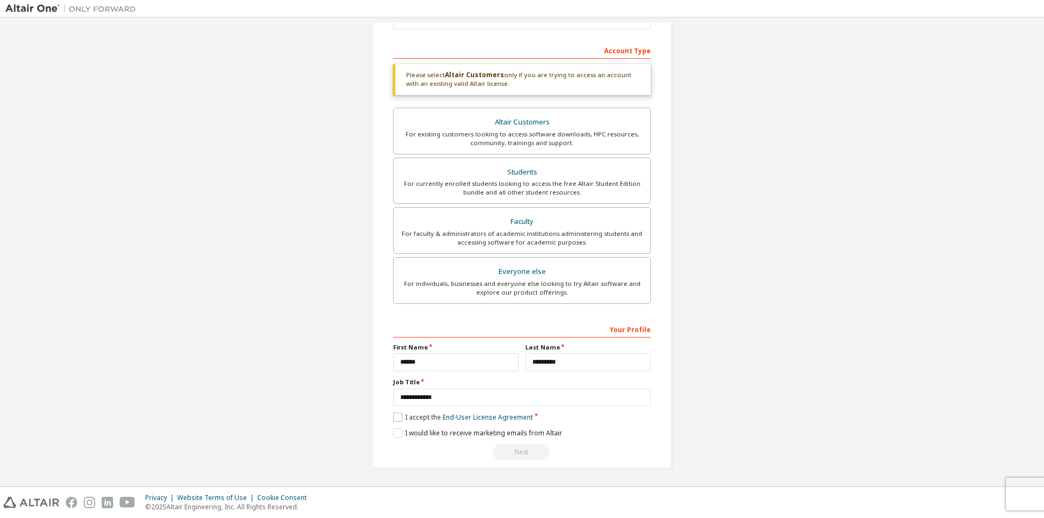 This screenshot has width=1044, height=518. What do you see at coordinates (463, 417) in the screenshot?
I see `label: I accept the` at bounding box center [463, 417].